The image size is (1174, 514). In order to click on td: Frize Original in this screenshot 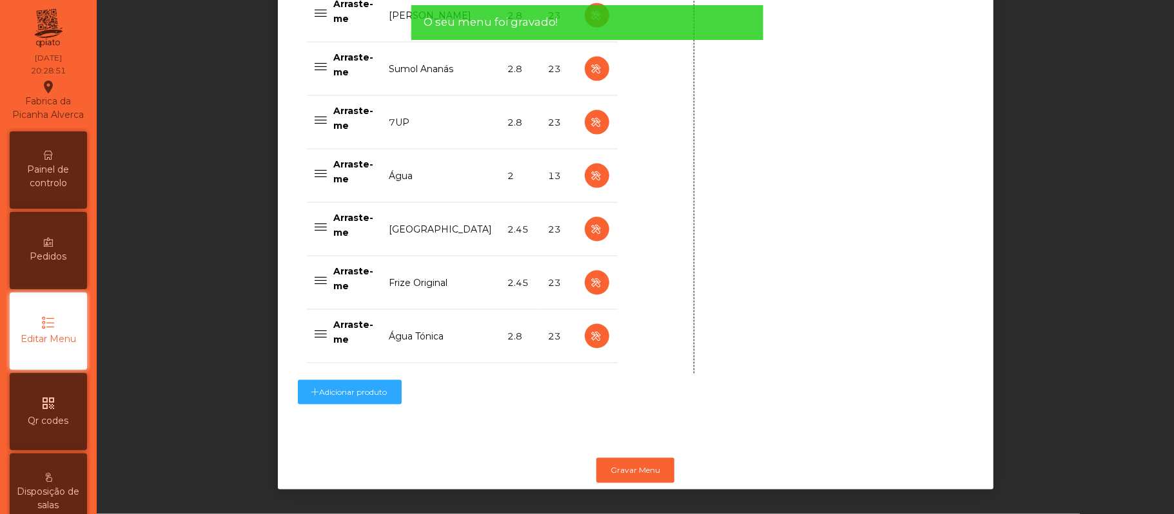, I will do `click(441, 283)`.